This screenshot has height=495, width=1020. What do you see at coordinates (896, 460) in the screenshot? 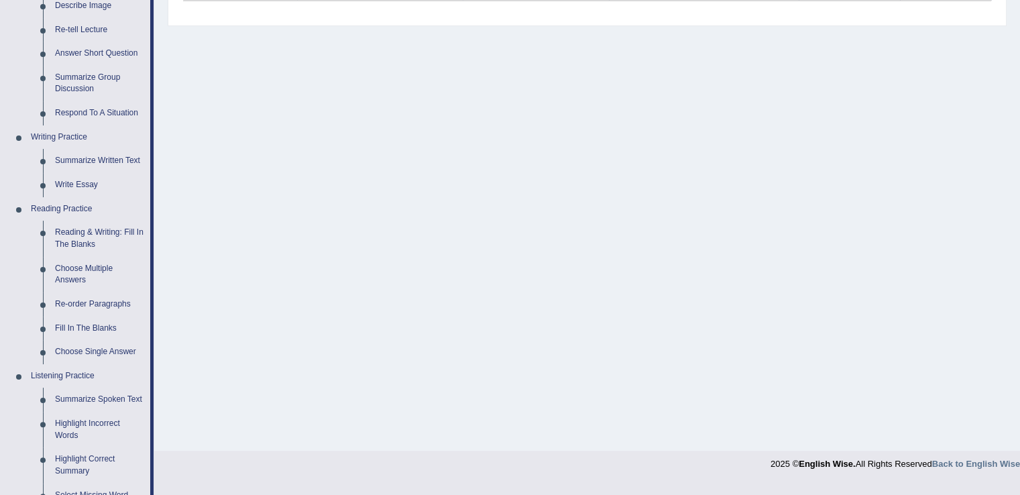
I see `div: 2025 © All Rights Reserved` at bounding box center [896, 460].